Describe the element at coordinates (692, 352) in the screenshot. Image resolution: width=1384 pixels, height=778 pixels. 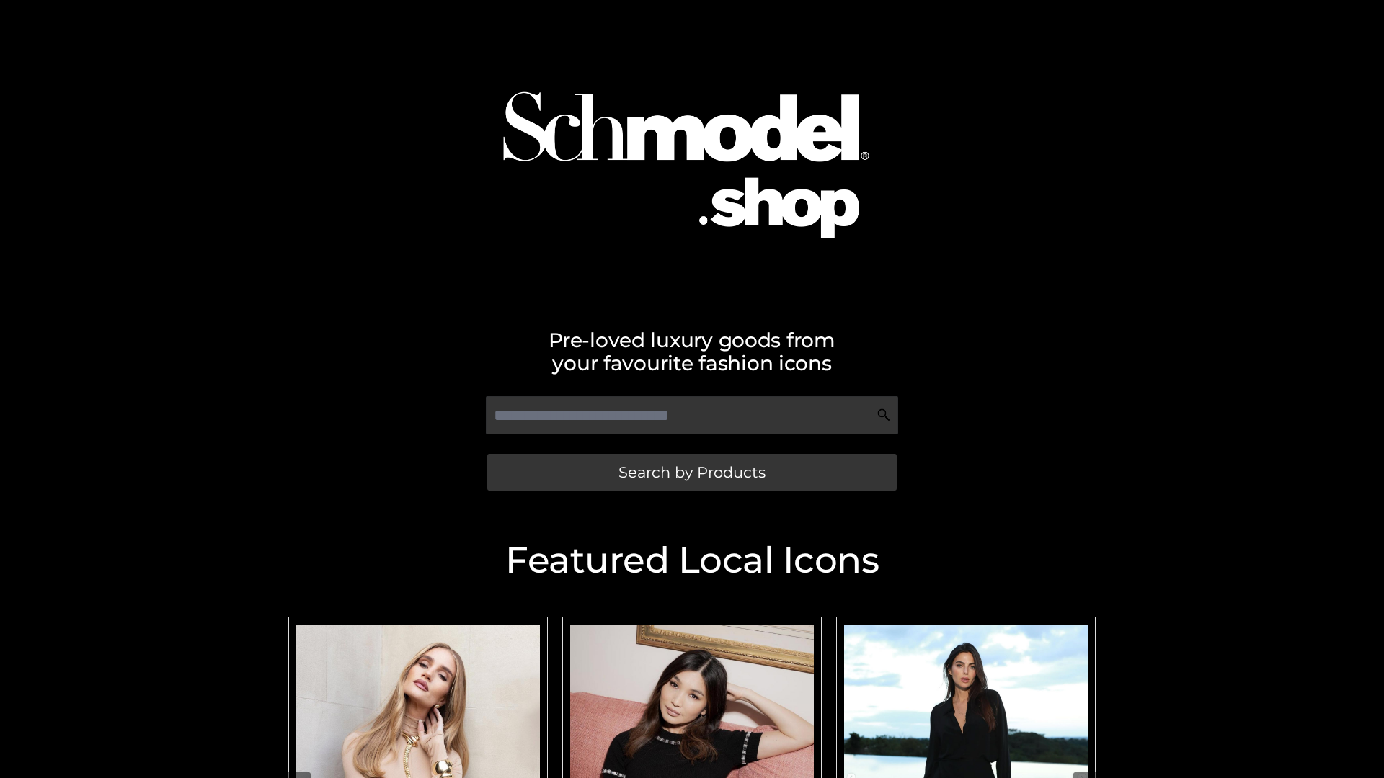
I see `h2: Pre-loved luxury goods from your favourite fashion icons` at that location.